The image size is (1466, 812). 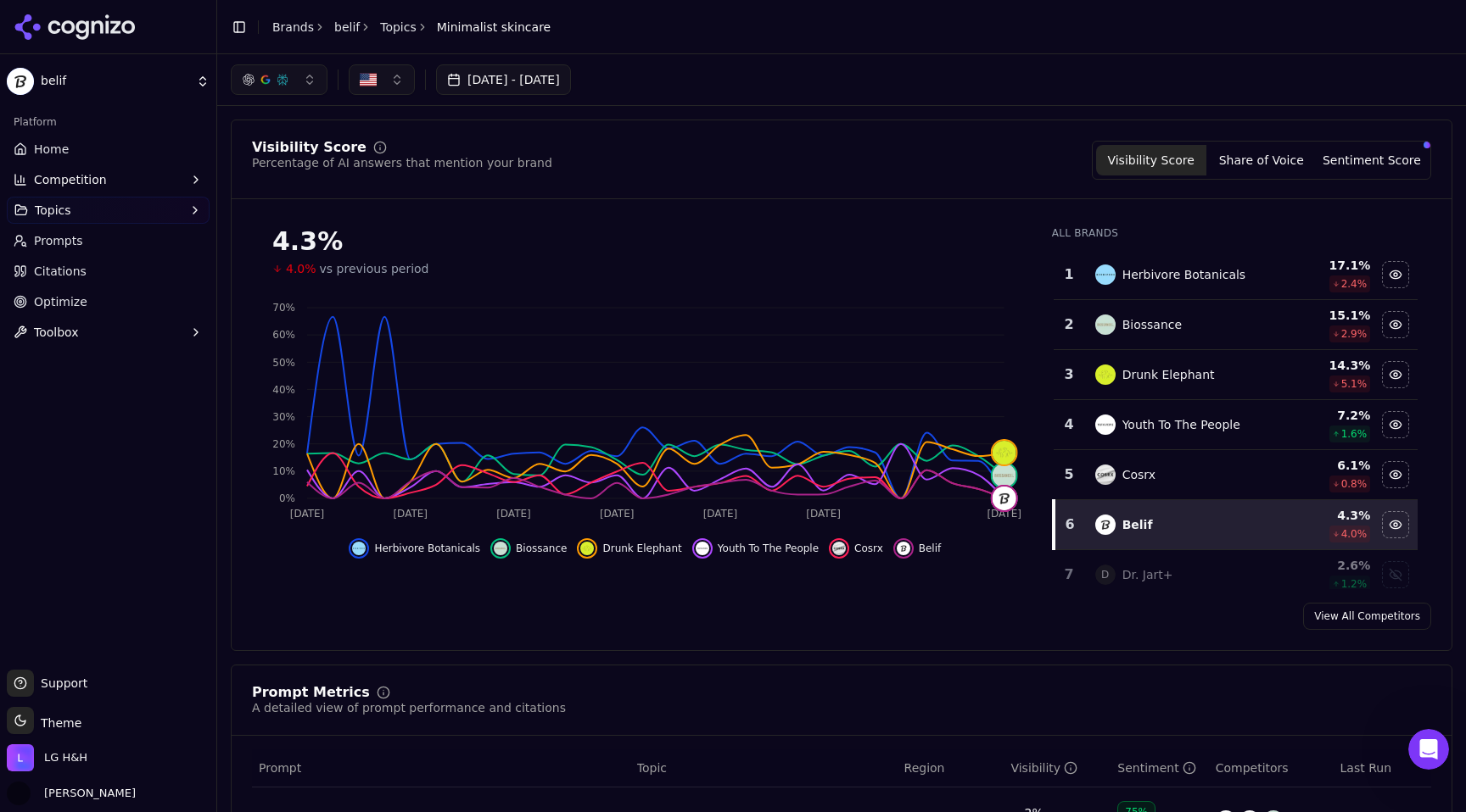 I want to click on span: Last Run, so click(x=1366, y=768).